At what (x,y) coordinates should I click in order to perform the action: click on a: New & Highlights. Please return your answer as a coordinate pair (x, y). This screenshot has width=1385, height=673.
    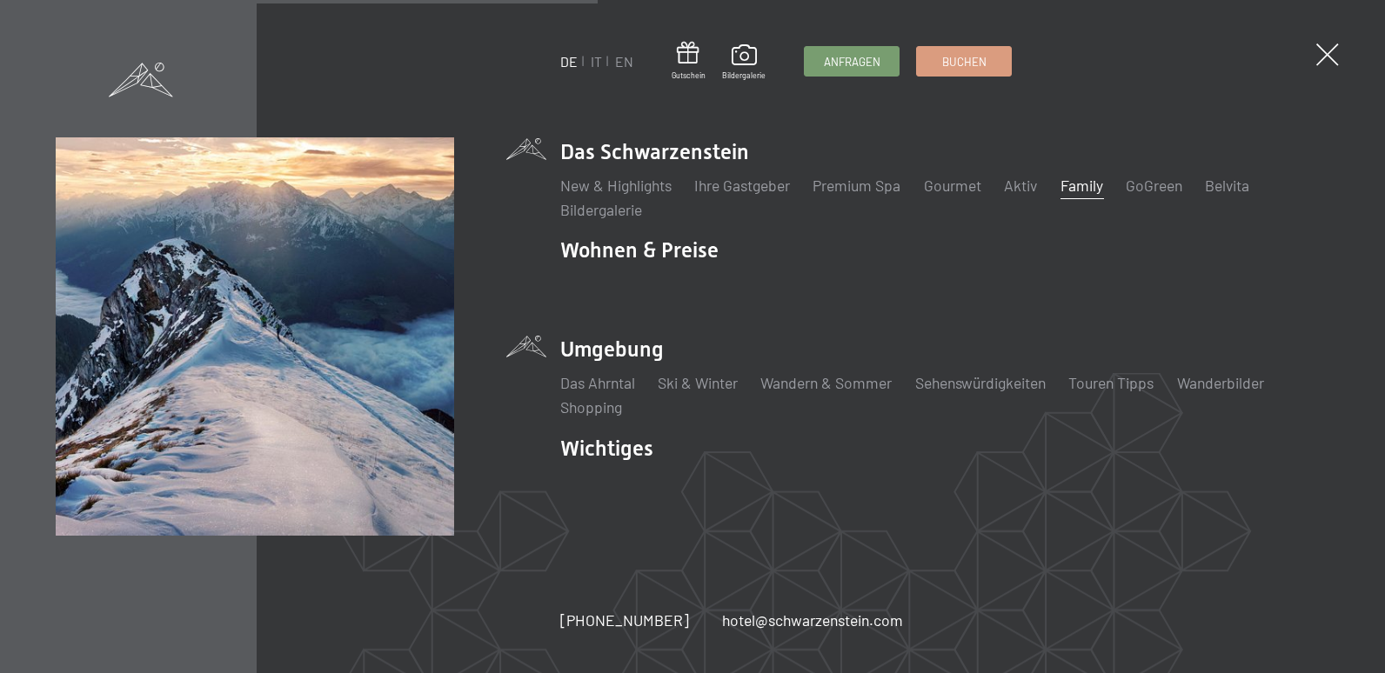
    Looking at the image, I should click on (616, 185).